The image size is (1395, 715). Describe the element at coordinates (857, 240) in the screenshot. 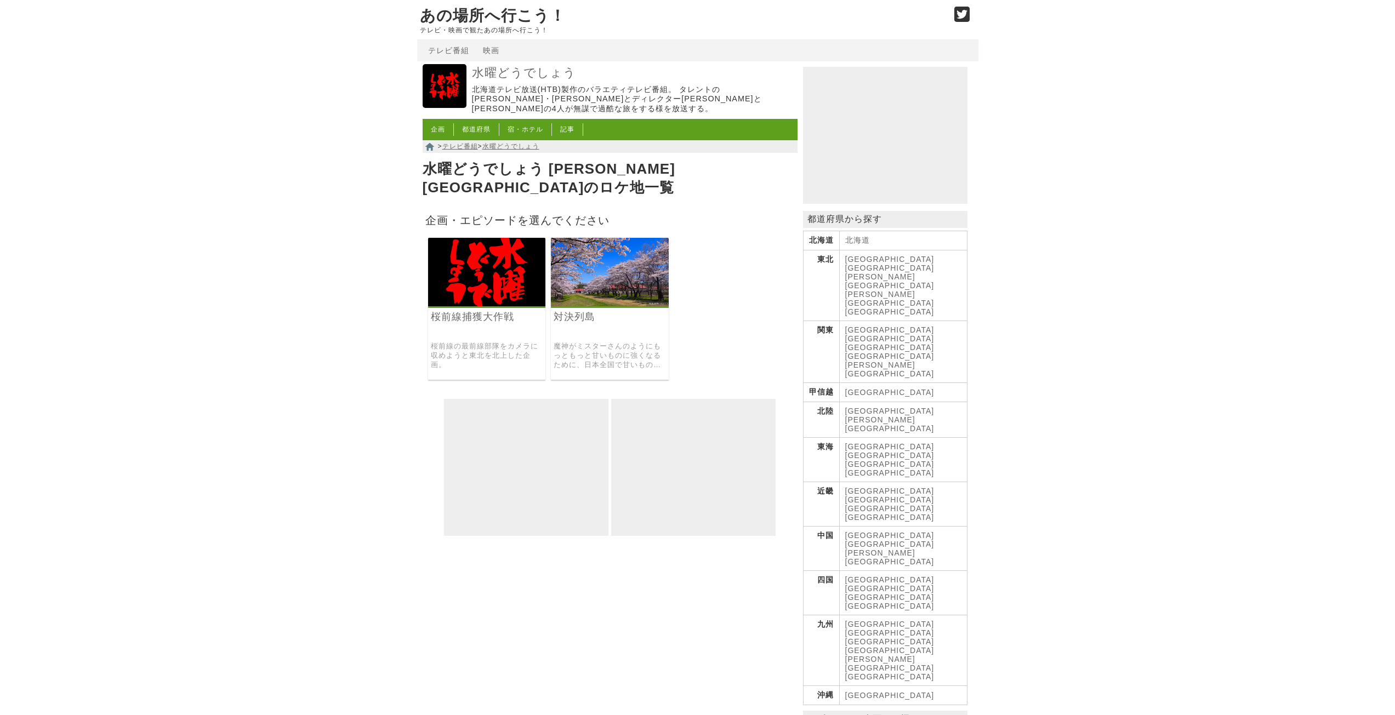

I see `a: 北海道` at that location.